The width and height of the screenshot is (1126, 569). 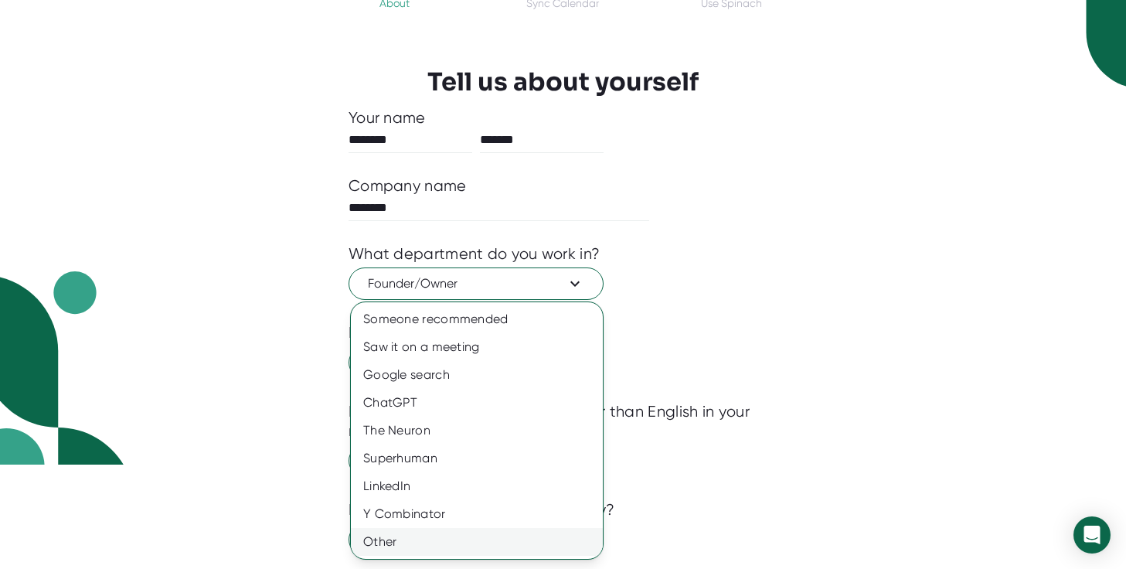 What do you see at coordinates (477, 486) in the screenshot?
I see `div: LinkedIn` at bounding box center [477, 486].